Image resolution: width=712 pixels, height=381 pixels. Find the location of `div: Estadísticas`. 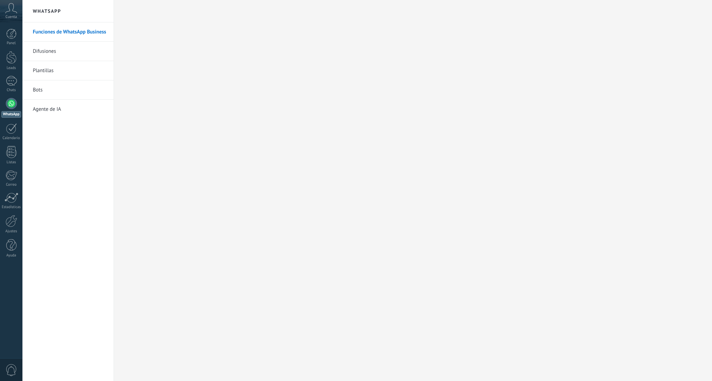

div: Estadísticas is located at coordinates (11, 207).